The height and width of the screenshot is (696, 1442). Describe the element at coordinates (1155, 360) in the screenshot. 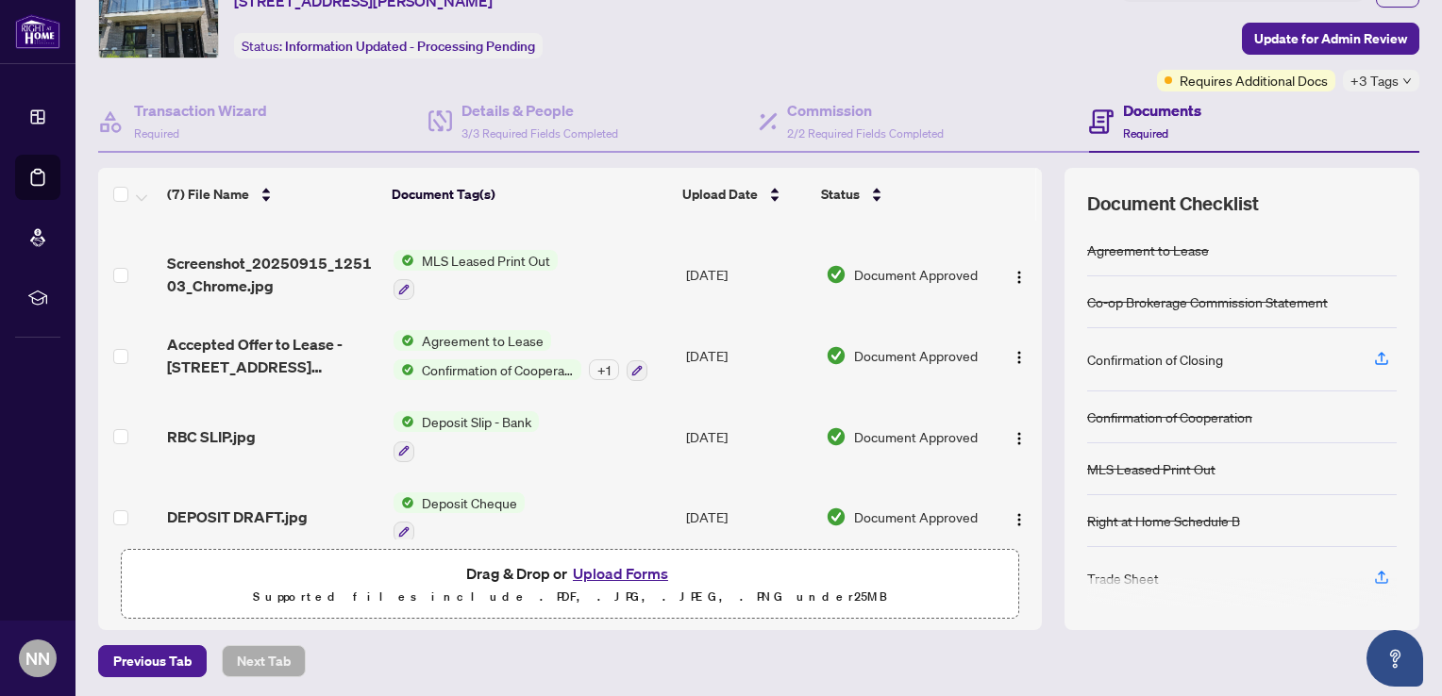

I see `div: Confirmation of Closing` at that location.